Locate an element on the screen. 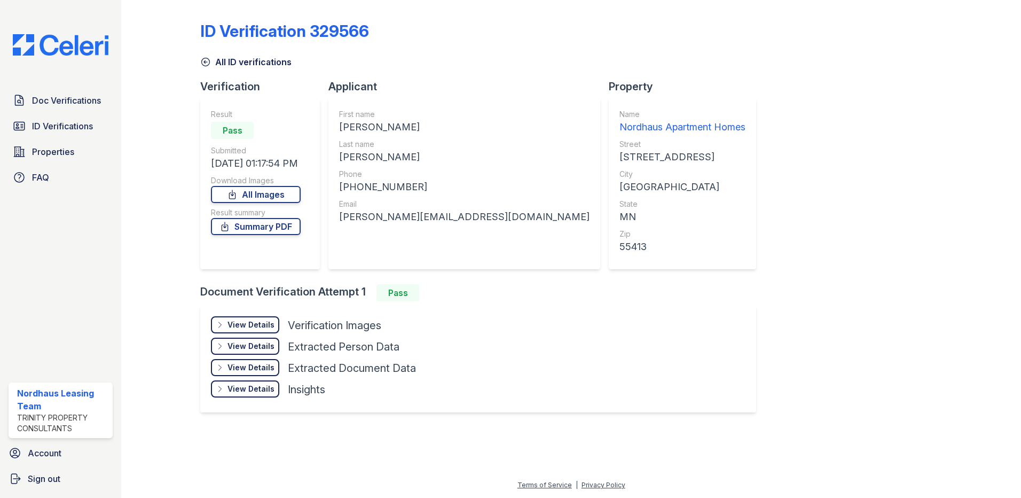 Image resolution: width=1021 pixels, height=498 pixels. div: Street is located at coordinates (682, 144).